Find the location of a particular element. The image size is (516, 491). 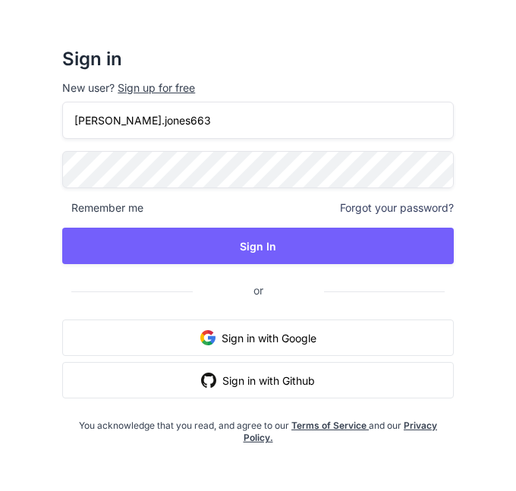

button: Sign in with Github is located at coordinates (258, 380).